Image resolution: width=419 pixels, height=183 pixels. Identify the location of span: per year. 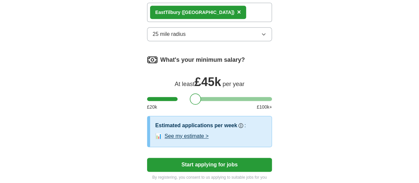
(234, 84).